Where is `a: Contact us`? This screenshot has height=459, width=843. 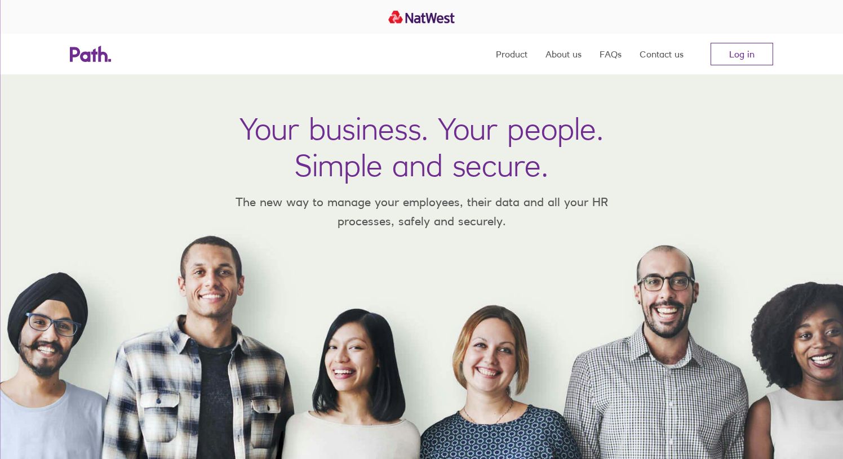
a: Contact us is located at coordinates (662, 54).